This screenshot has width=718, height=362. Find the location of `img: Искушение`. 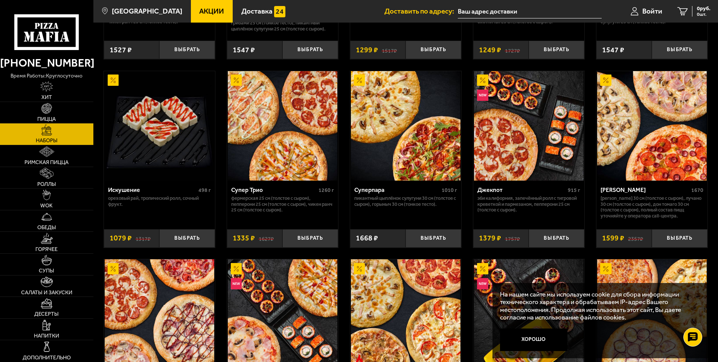

img: Искушение is located at coordinates (159, 126).